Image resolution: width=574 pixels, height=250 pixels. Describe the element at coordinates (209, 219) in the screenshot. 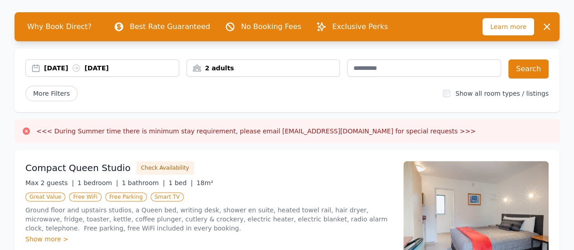

I see `p: Ground floor and upstairs studios, a Queen bed, writing desk, shower en suite, heated towel rail,...` at that location.